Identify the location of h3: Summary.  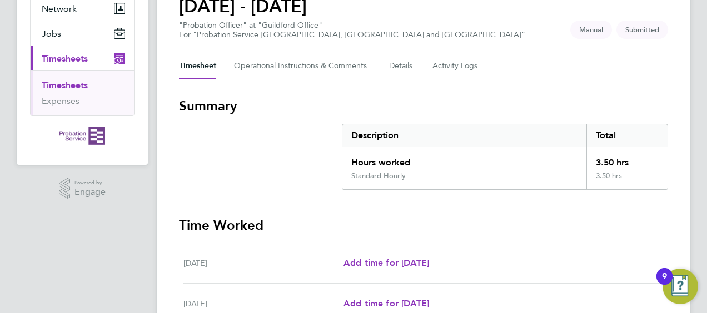
(423, 106).